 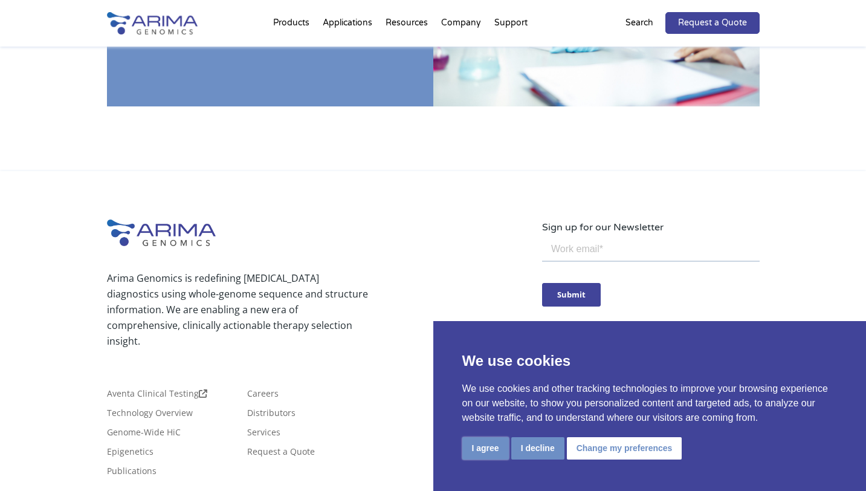 I want to click on a: Careers, so click(x=263, y=396).